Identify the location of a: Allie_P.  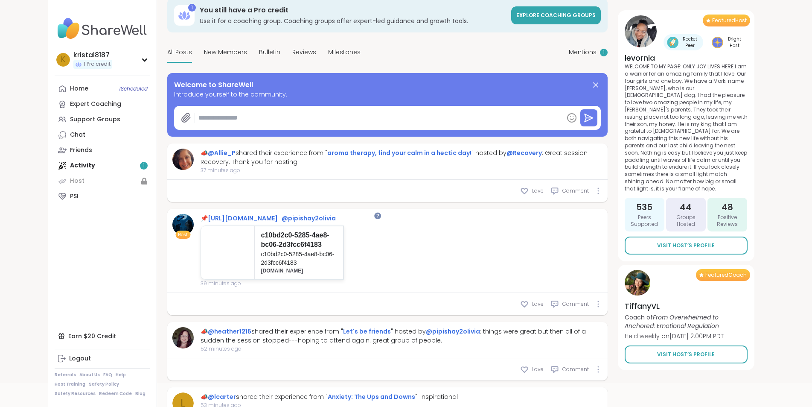
(183, 159).